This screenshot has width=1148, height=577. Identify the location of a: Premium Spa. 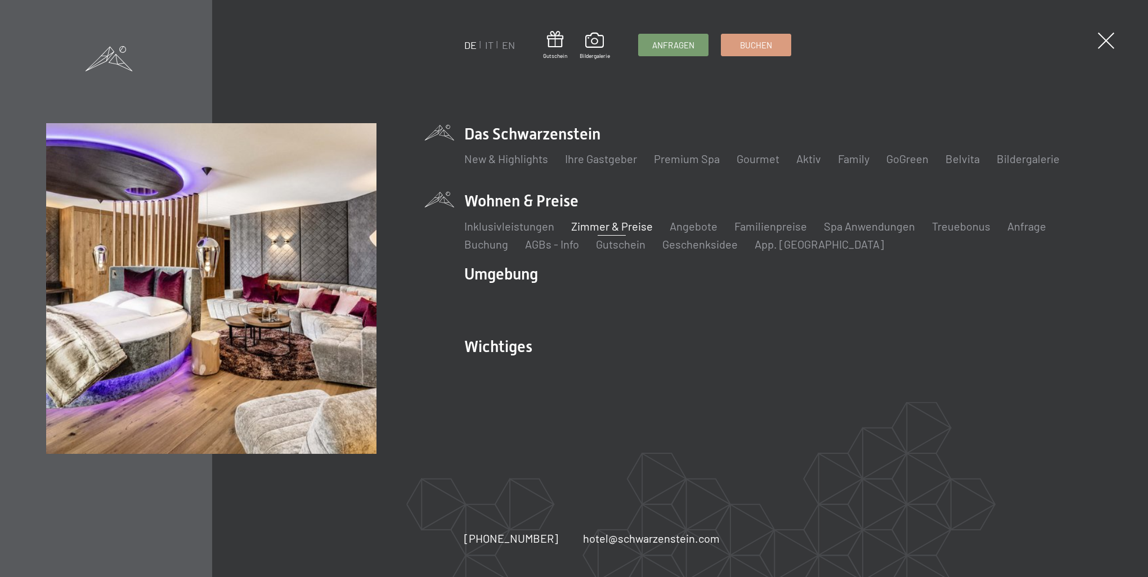
(687, 159).